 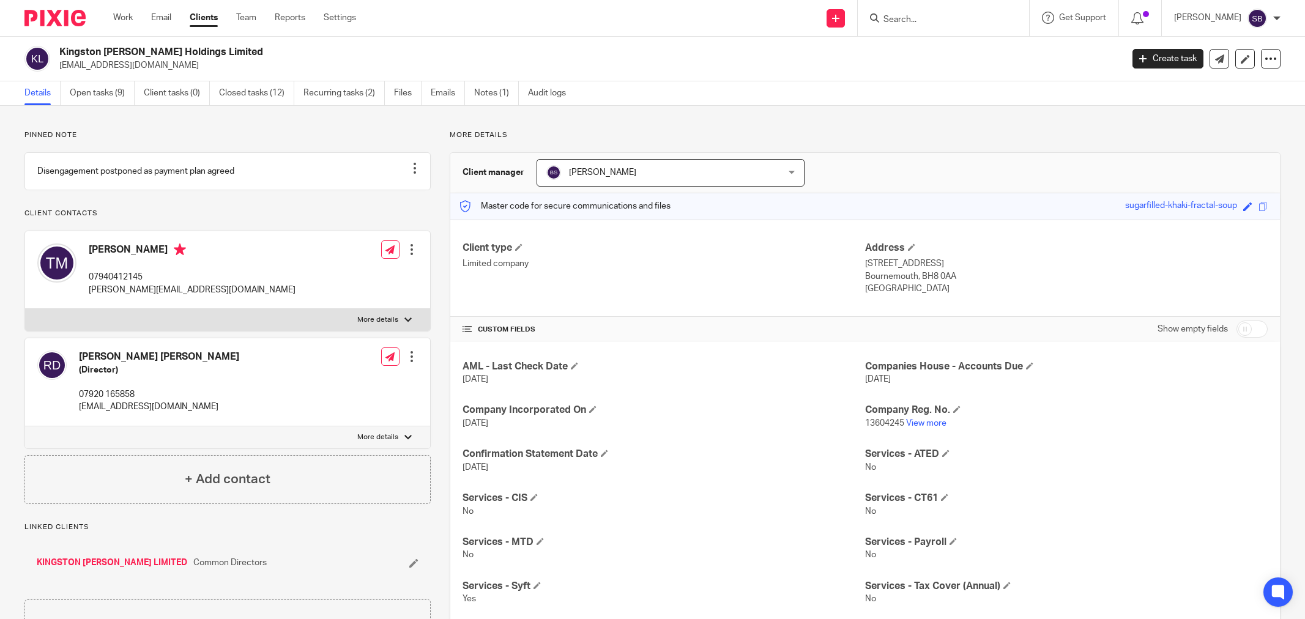 What do you see at coordinates (204, 18) in the screenshot?
I see `a: Clients` at bounding box center [204, 18].